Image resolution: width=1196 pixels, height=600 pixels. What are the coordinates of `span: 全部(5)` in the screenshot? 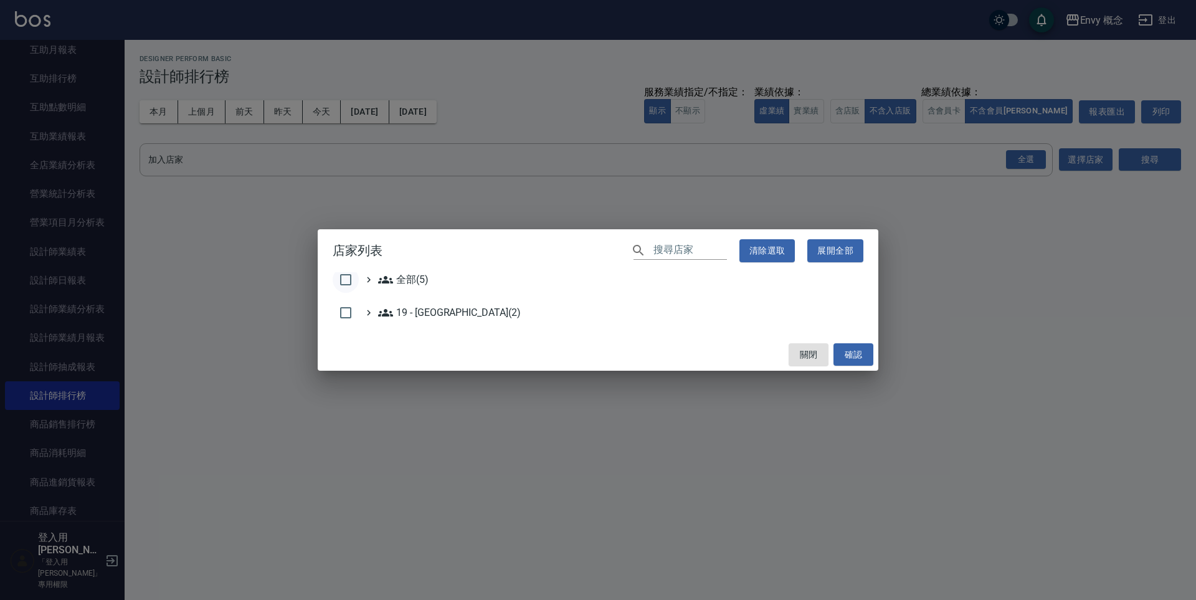 It's located at (403, 280).